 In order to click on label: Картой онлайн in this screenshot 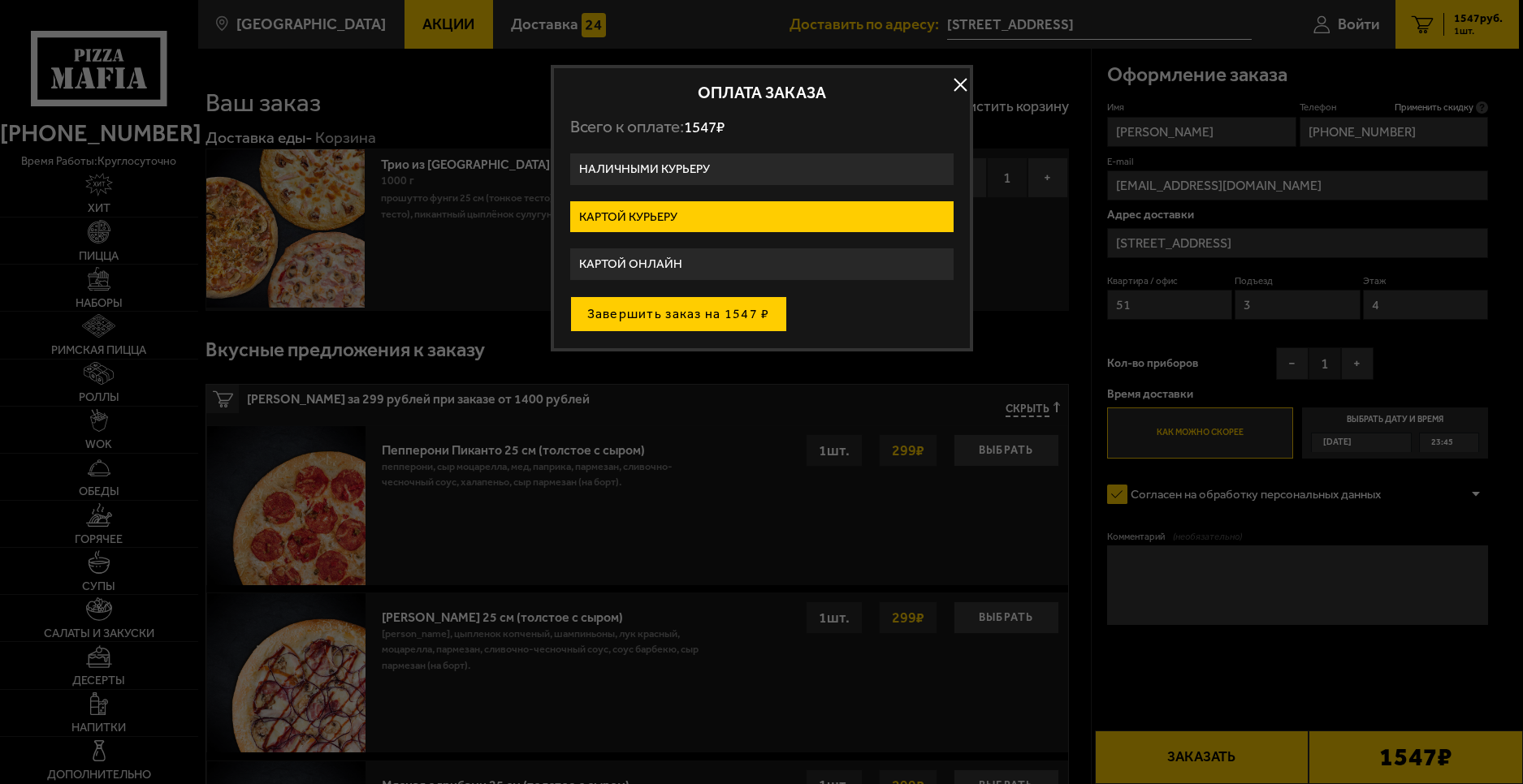, I will do `click(762, 264)`.